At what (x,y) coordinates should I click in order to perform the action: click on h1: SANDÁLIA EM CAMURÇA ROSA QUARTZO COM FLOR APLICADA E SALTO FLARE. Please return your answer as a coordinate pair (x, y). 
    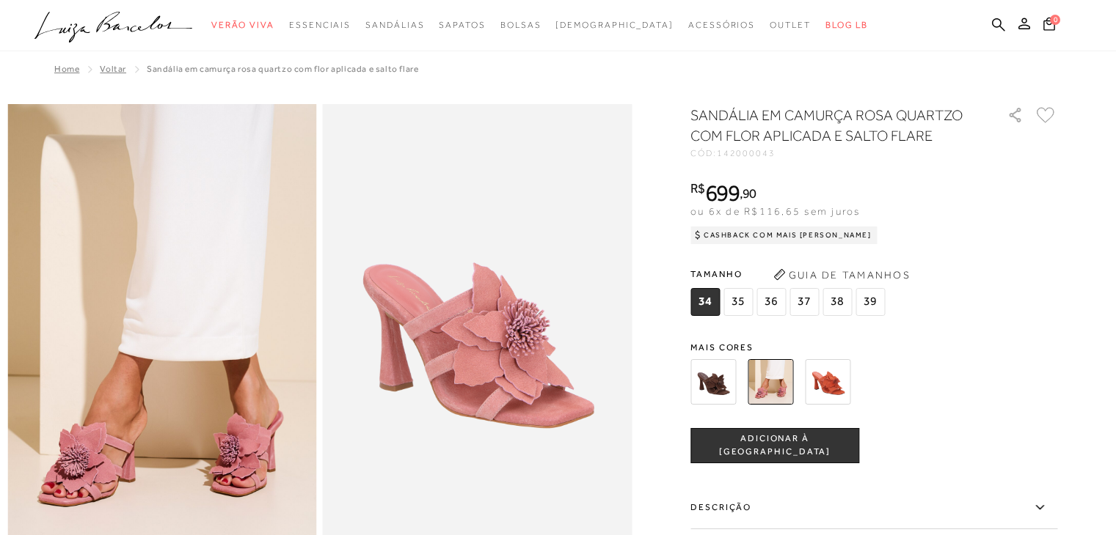
    Looking at the image, I should click on (827, 125).